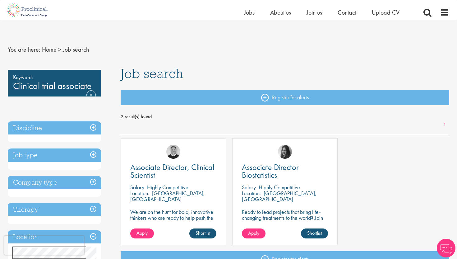 The width and height of the screenshot is (457, 259). I want to click on span: 2 result(s) found, so click(285, 117).